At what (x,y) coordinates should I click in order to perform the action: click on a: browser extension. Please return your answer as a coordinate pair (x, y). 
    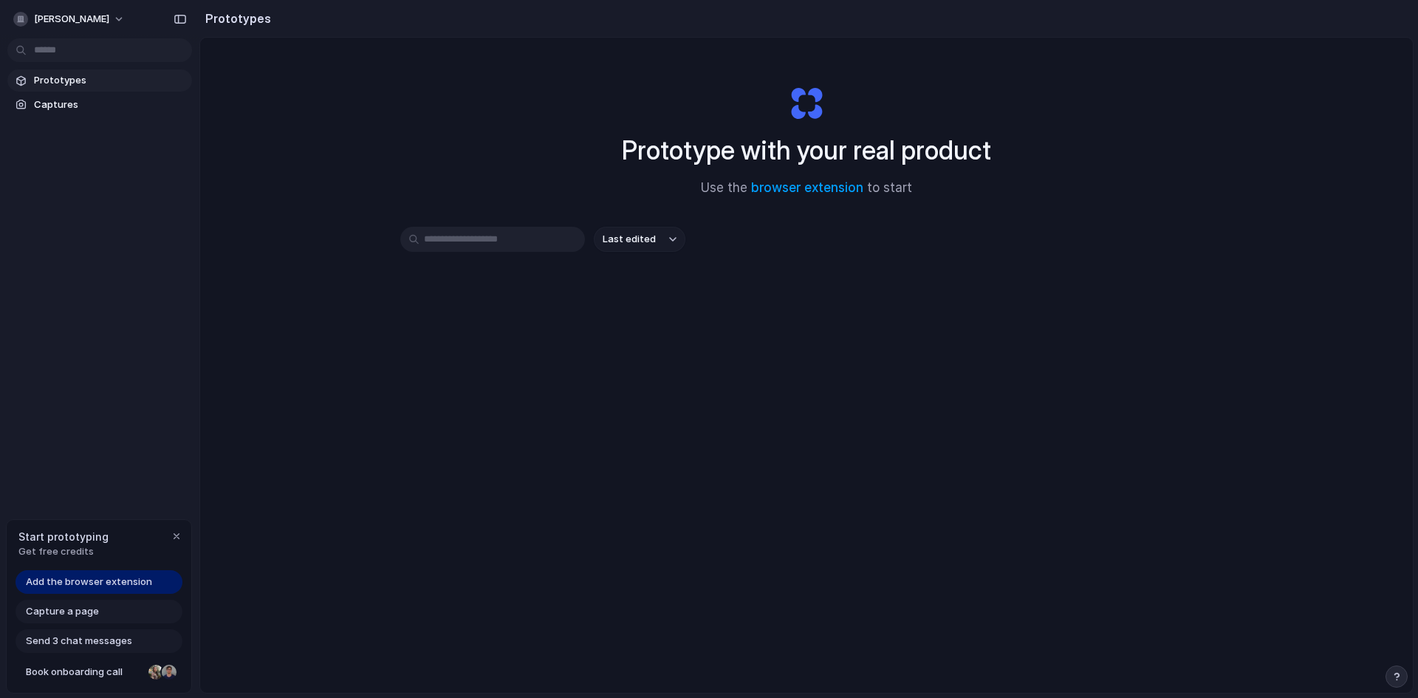
    Looking at the image, I should click on (807, 188).